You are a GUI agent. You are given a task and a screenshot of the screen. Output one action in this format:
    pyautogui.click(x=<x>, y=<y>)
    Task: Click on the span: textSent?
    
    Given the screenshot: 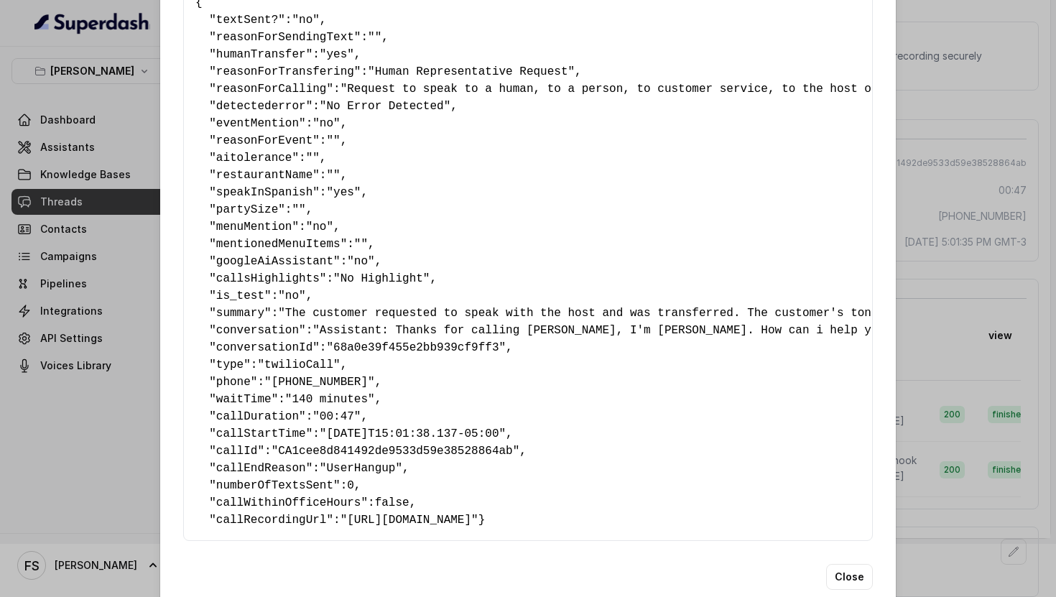 What is the action you would take?
    pyautogui.click(x=247, y=20)
    